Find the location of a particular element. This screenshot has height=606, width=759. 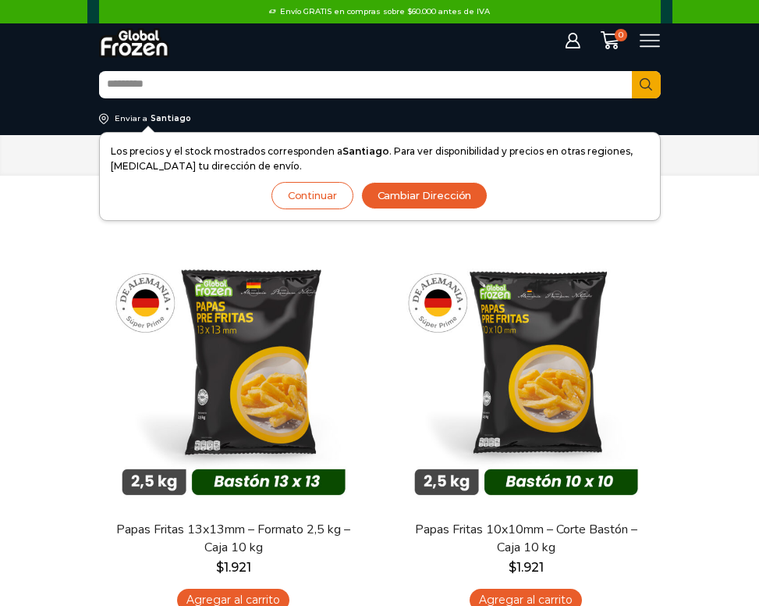

strong: Santiago is located at coordinates (366, 151).